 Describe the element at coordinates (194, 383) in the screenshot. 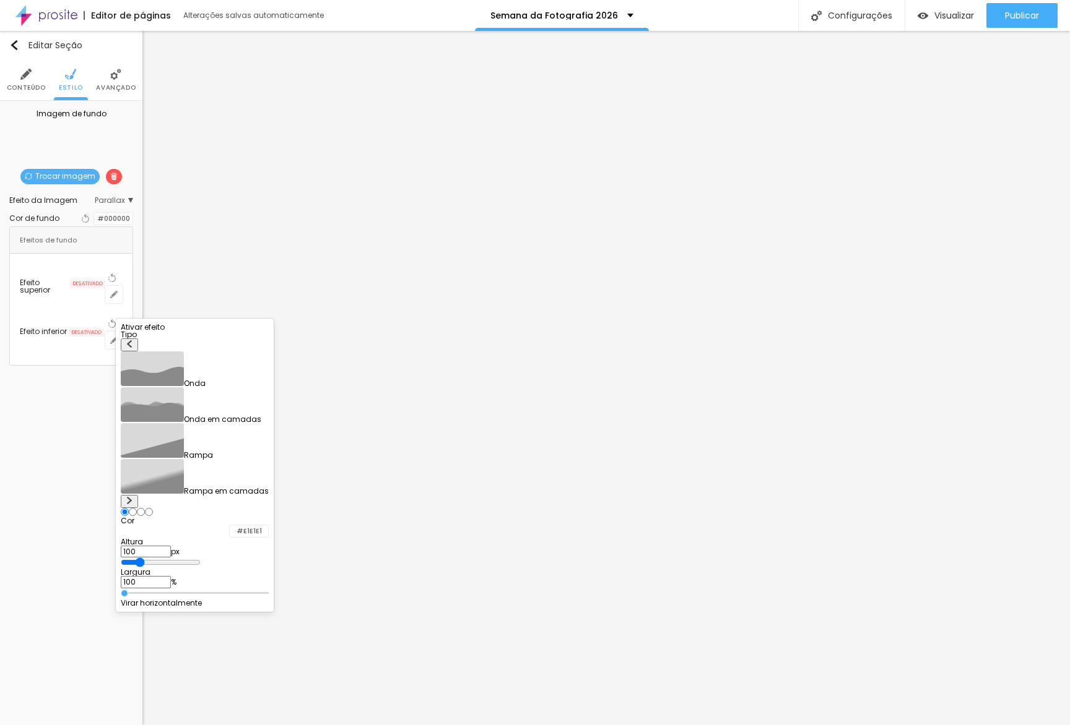

I see `span: Onda` at that location.